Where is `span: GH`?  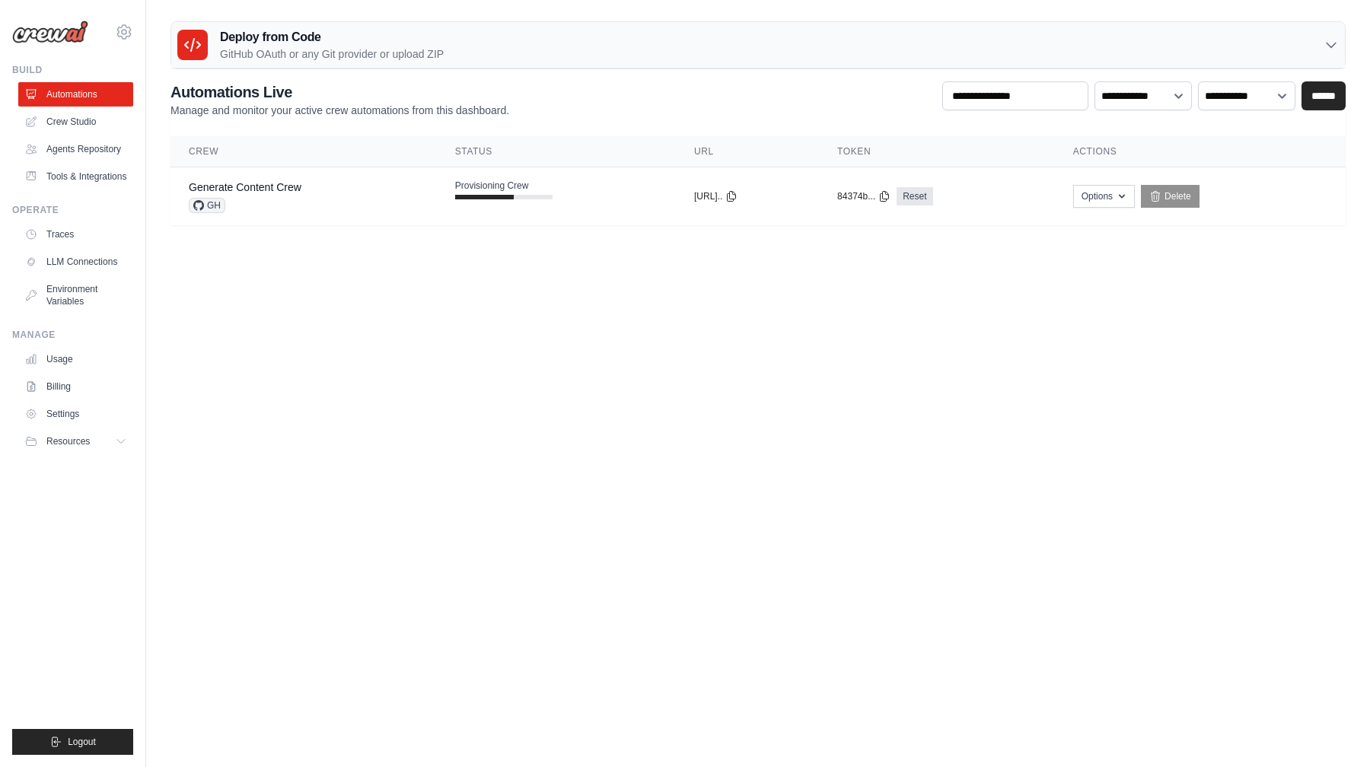
span: GH is located at coordinates (207, 205).